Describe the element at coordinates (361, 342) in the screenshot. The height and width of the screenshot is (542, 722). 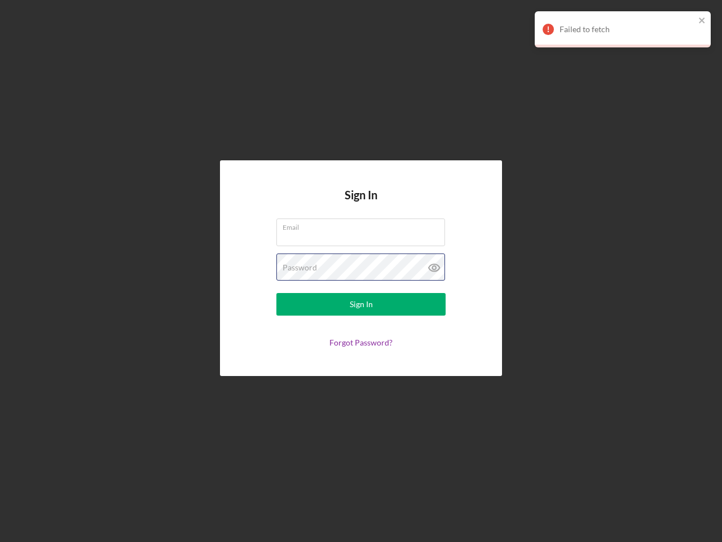
I see `a: Forgot Password?` at that location.